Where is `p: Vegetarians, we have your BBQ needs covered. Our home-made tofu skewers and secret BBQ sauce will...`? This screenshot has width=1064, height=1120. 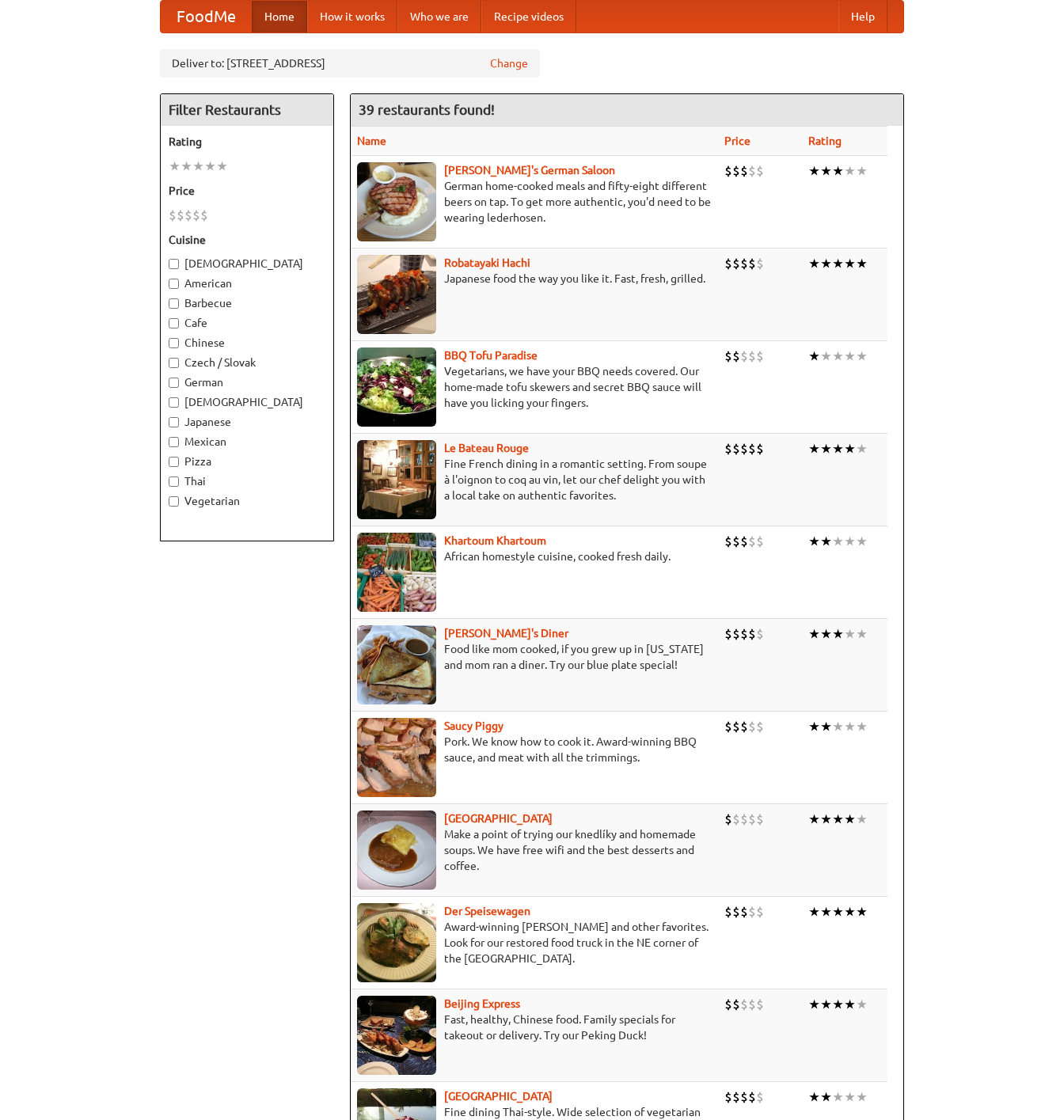 p: Vegetarians, we have your BBQ needs covered. Our home-made tofu skewers and secret BBQ sauce will... is located at coordinates (534, 387).